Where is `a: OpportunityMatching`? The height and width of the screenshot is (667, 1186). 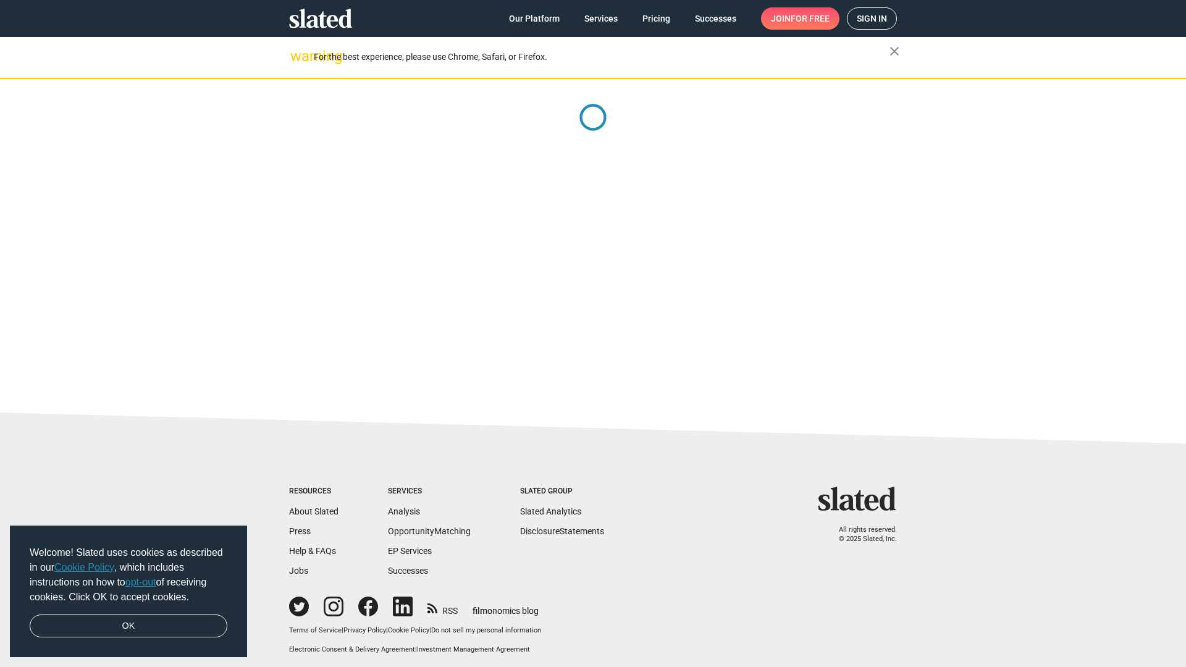
a: OpportunityMatching is located at coordinates (429, 531).